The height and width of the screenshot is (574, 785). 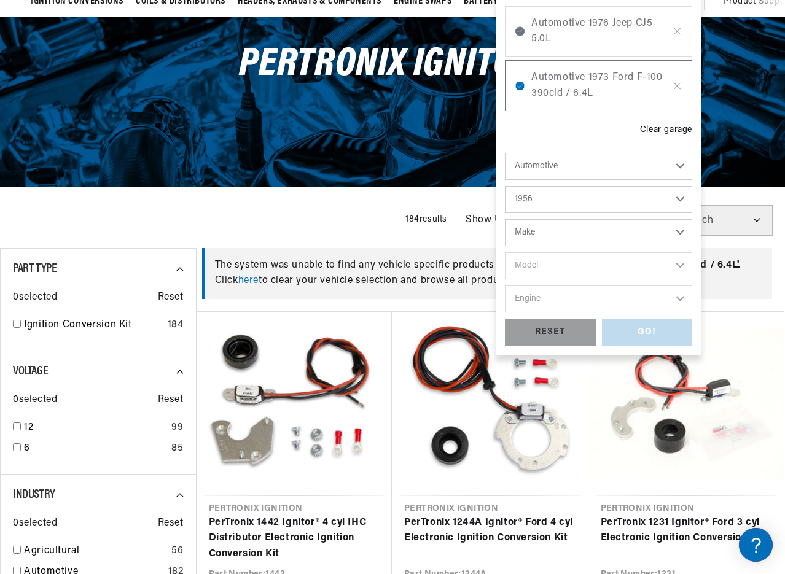 What do you see at coordinates (598, 233) in the screenshot?
I see `select: Make` at bounding box center [598, 233].